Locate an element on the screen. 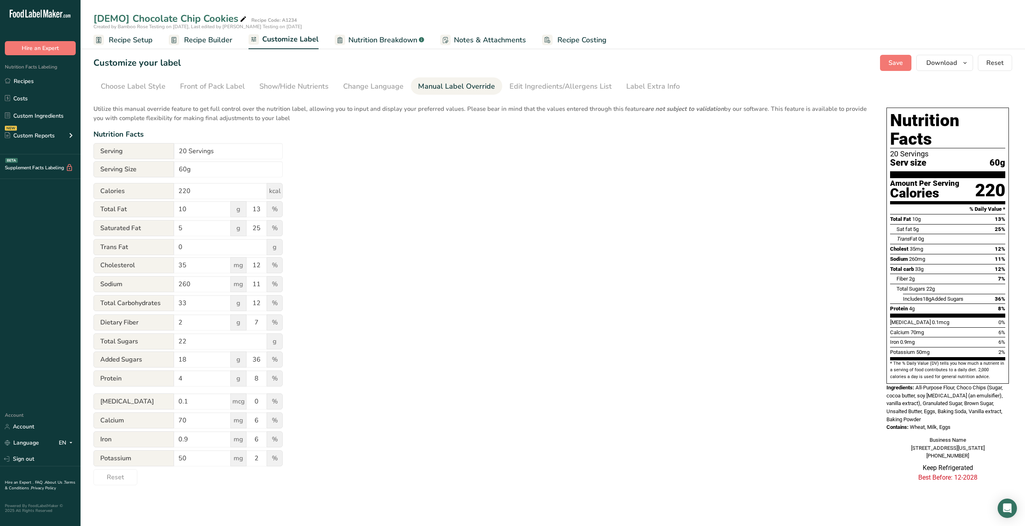 Image resolution: width=1025 pixels, height=526 pixels. span: 18g is located at coordinates (927, 299).